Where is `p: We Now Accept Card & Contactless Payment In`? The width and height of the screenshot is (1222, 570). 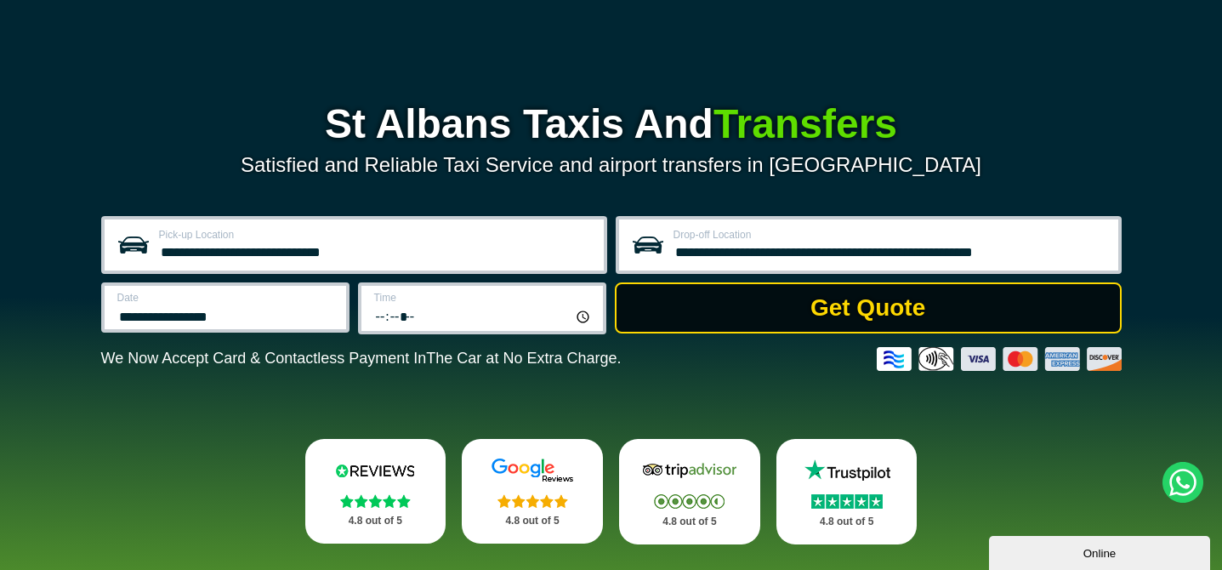 p: We Now Accept Card & Contactless Payment In is located at coordinates (362, 358).